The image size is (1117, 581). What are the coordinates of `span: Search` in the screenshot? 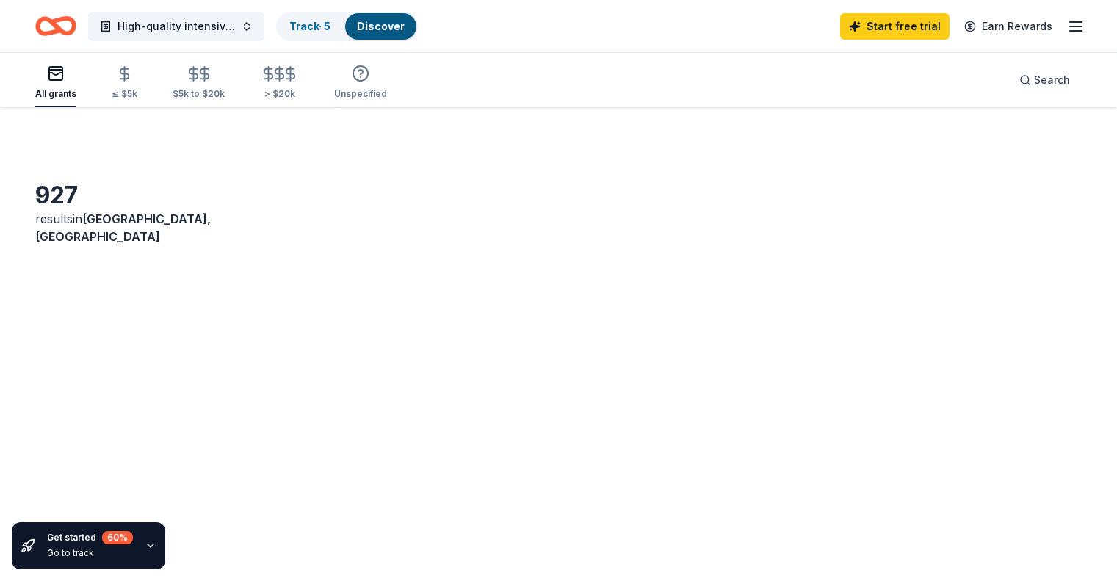 It's located at (1052, 80).